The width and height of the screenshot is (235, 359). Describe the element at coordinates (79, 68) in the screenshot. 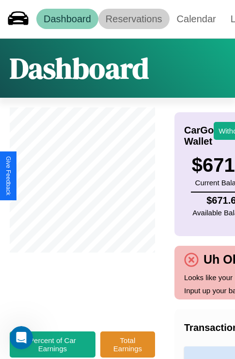

I see `h1: Dashboard` at that location.